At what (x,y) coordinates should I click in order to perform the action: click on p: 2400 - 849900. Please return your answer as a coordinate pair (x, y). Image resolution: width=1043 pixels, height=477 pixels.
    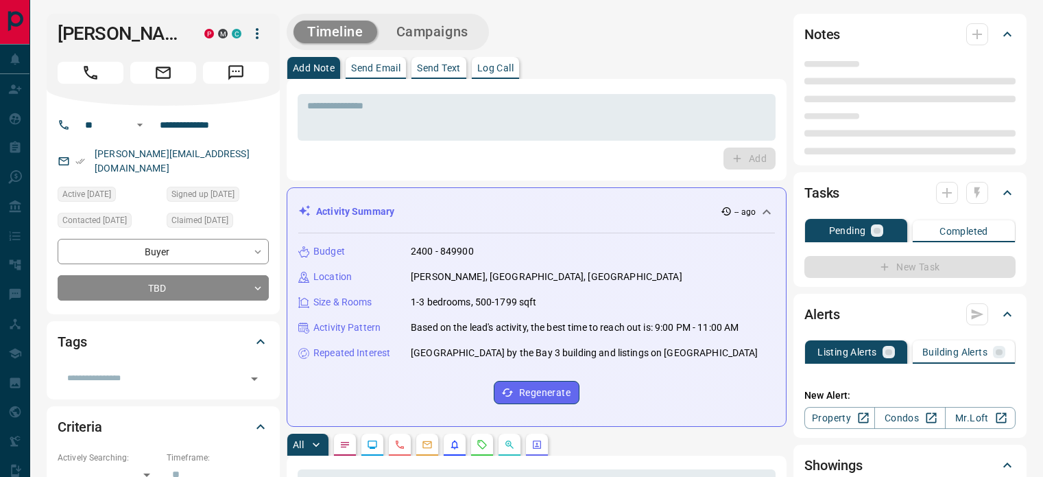
    Looking at the image, I should click on (442, 251).